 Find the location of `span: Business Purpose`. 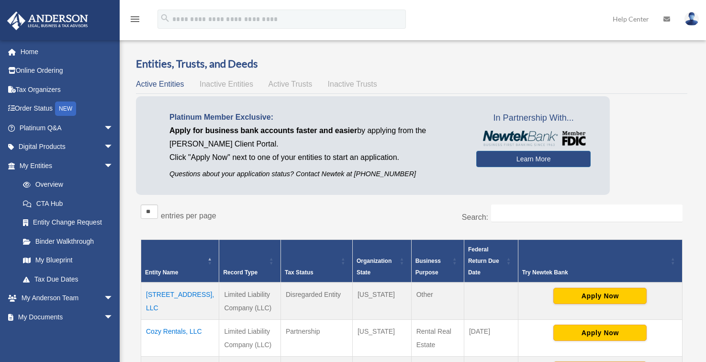

span: Business Purpose is located at coordinates (428, 267).